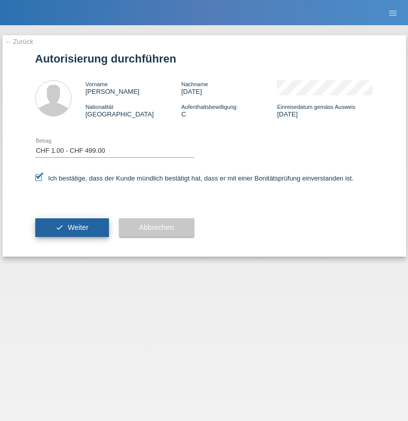  What do you see at coordinates (393, 13) in the screenshot?
I see `a: menu` at bounding box center [393, 13].